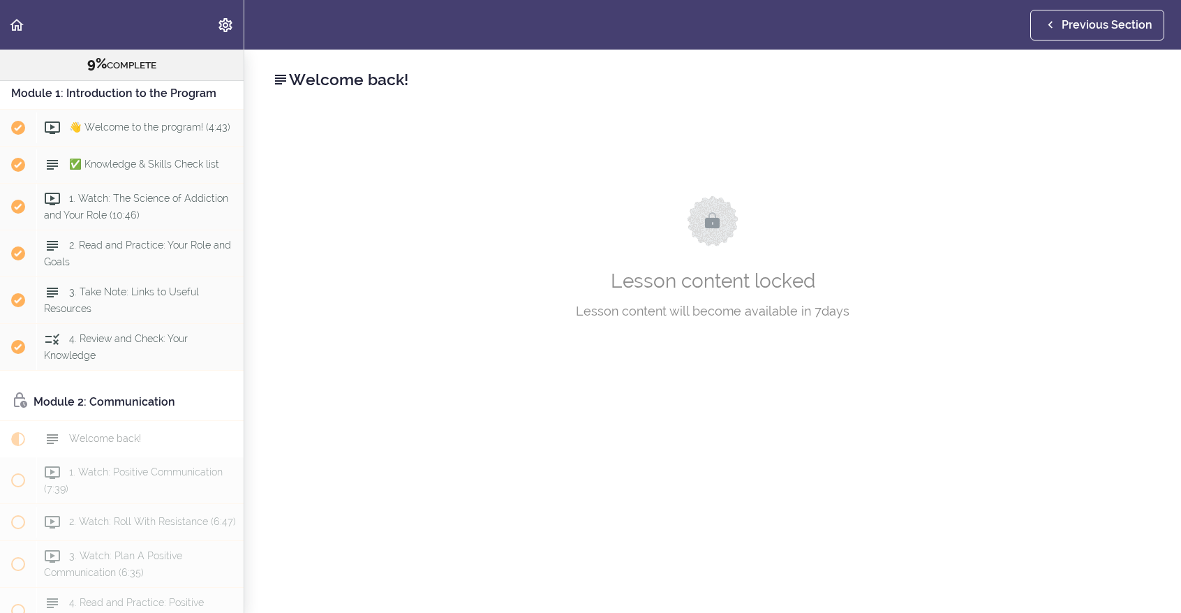  What do you see at coordinates (113, 563) in the screenshot?
I see `span: 3. Watch: Plan A Positive Communication (6:35)` at bounding box center [113, 563].